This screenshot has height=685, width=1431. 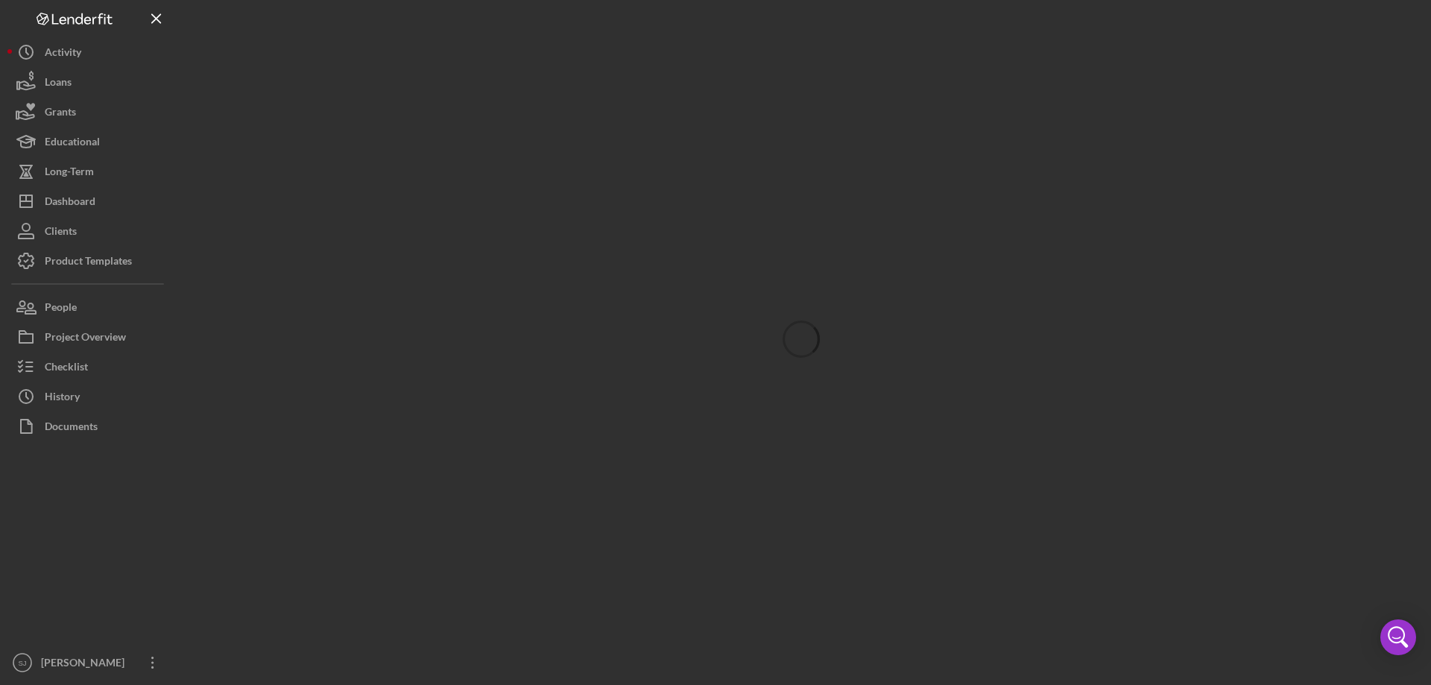 I want to click on button: Product Templates, so click(x=89, y=261).